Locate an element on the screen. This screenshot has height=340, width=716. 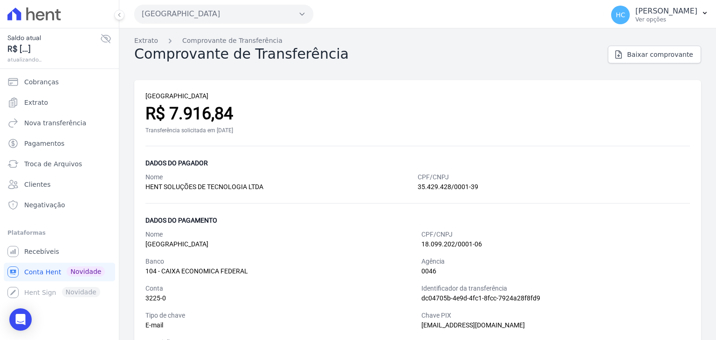
div: Identificador da transferência is located at coordinates (555, 288).